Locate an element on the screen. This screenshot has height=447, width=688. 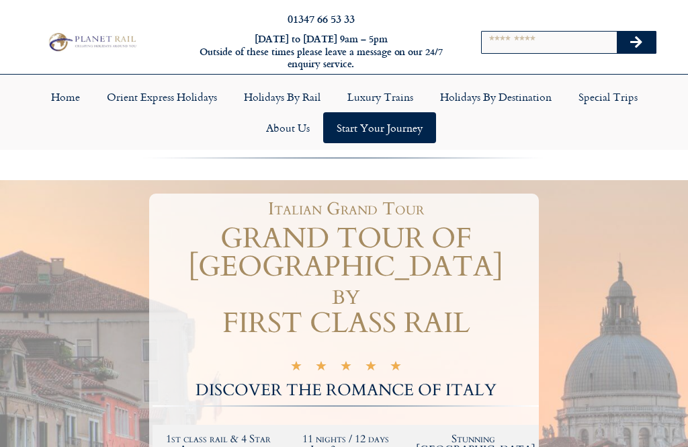
a: Start your Journey is located at coordinates (380, 128).